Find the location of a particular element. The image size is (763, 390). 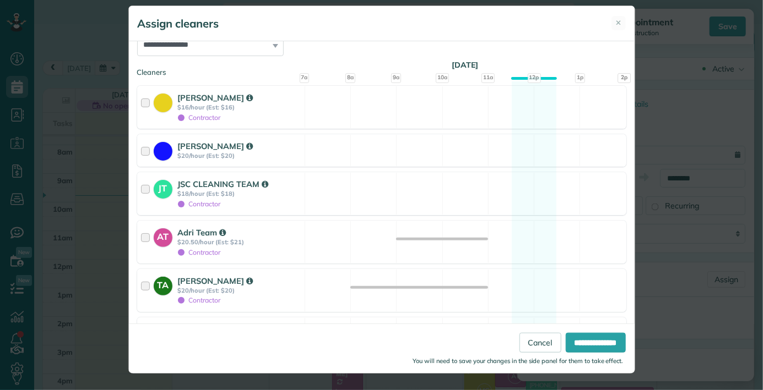

small: You will need to save your changes in the side panel for them to take effect. is located at coordinates (518, 361).